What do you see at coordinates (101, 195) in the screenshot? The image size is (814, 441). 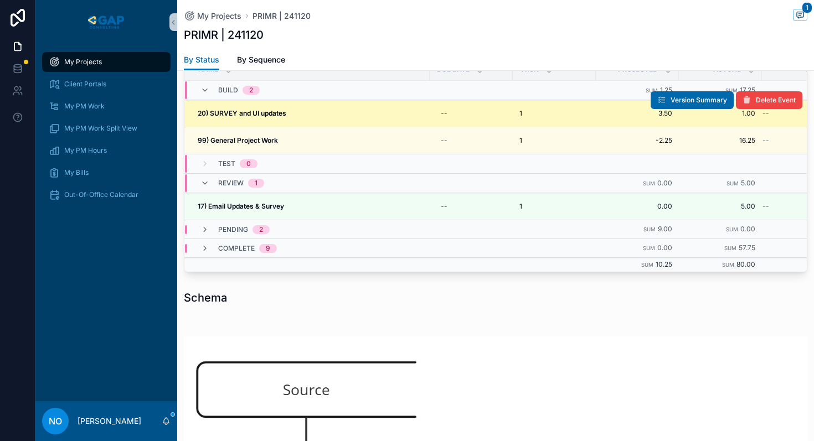 I see `span: Out-Of-Office Calendar` at bounding box center [101, 195].